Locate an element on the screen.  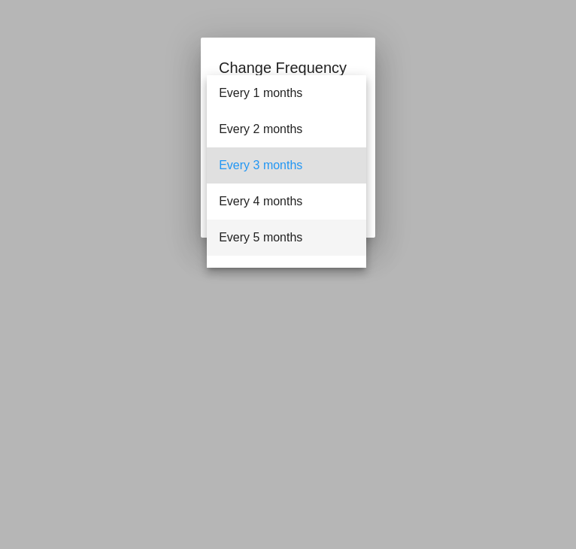
span: Every 1 months is located at coordinates (287, 93).